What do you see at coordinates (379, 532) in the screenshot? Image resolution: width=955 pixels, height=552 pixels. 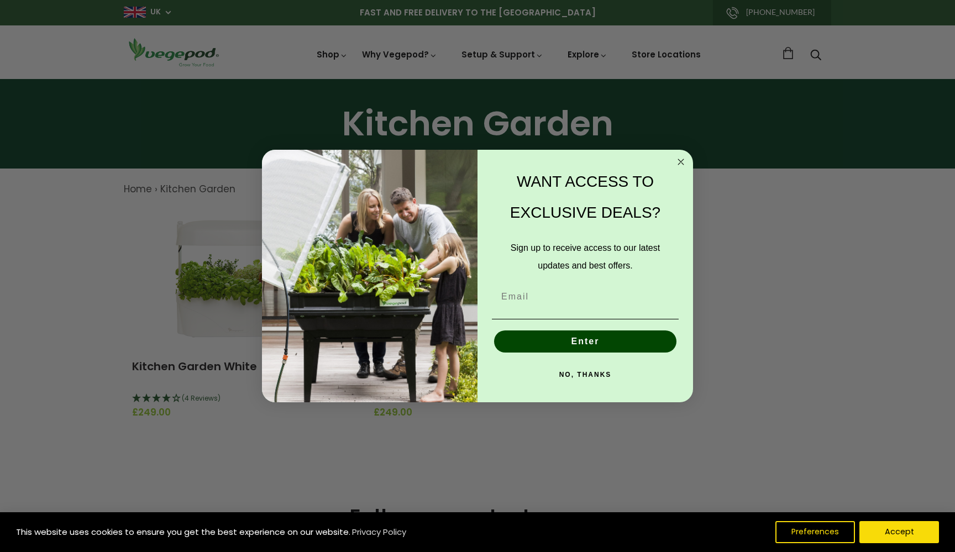 I see `a: Privacy Policy (opens in a new tab)` at bounding box center [379, 532].